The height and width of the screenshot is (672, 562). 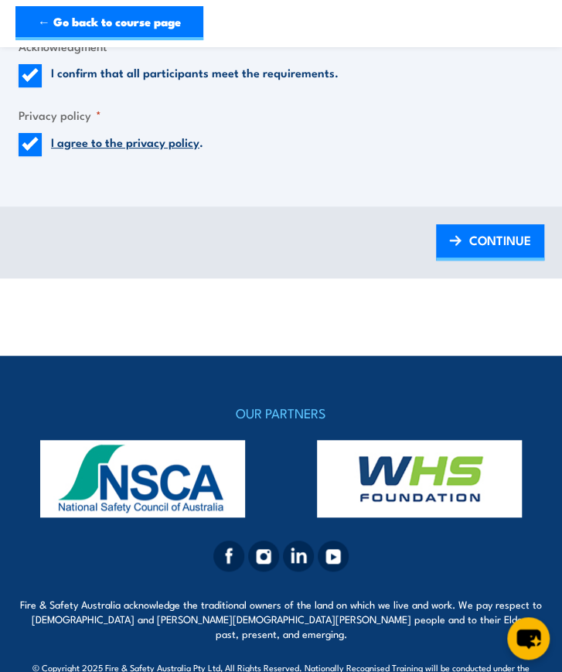 I want to click on img: whs-logo-footer, so click(x=420, y=478).